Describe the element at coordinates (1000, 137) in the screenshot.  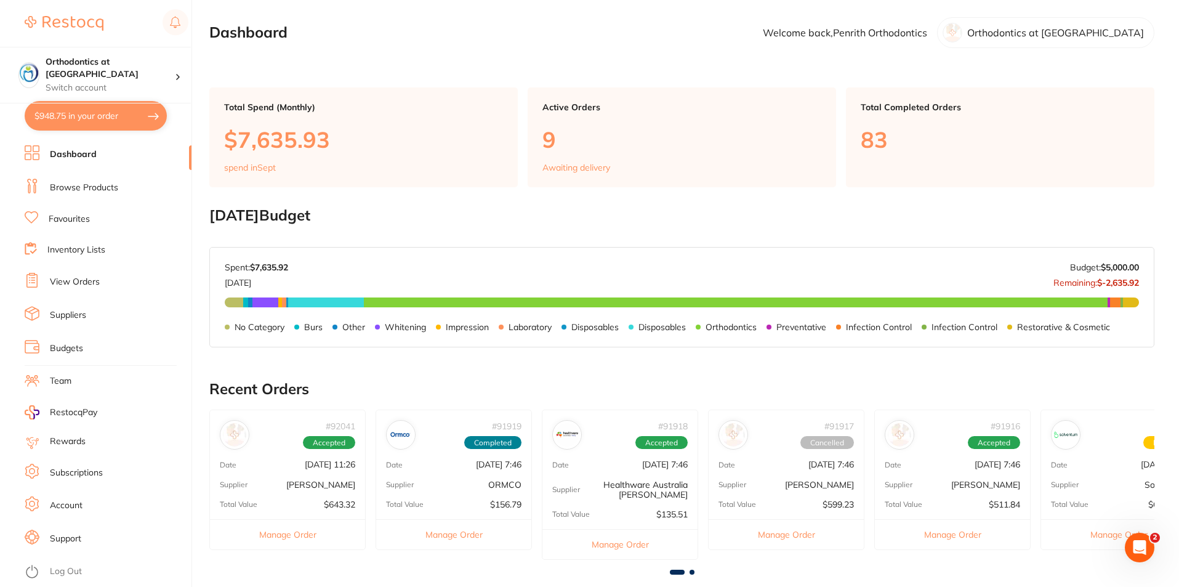
I see `a: Total Completed Orders83` at that location.